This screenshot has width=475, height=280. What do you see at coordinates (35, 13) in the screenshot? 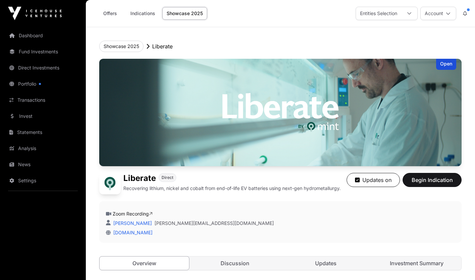
I see `img: Icehouse Ventures Logo` at bounding box center [35, 13].